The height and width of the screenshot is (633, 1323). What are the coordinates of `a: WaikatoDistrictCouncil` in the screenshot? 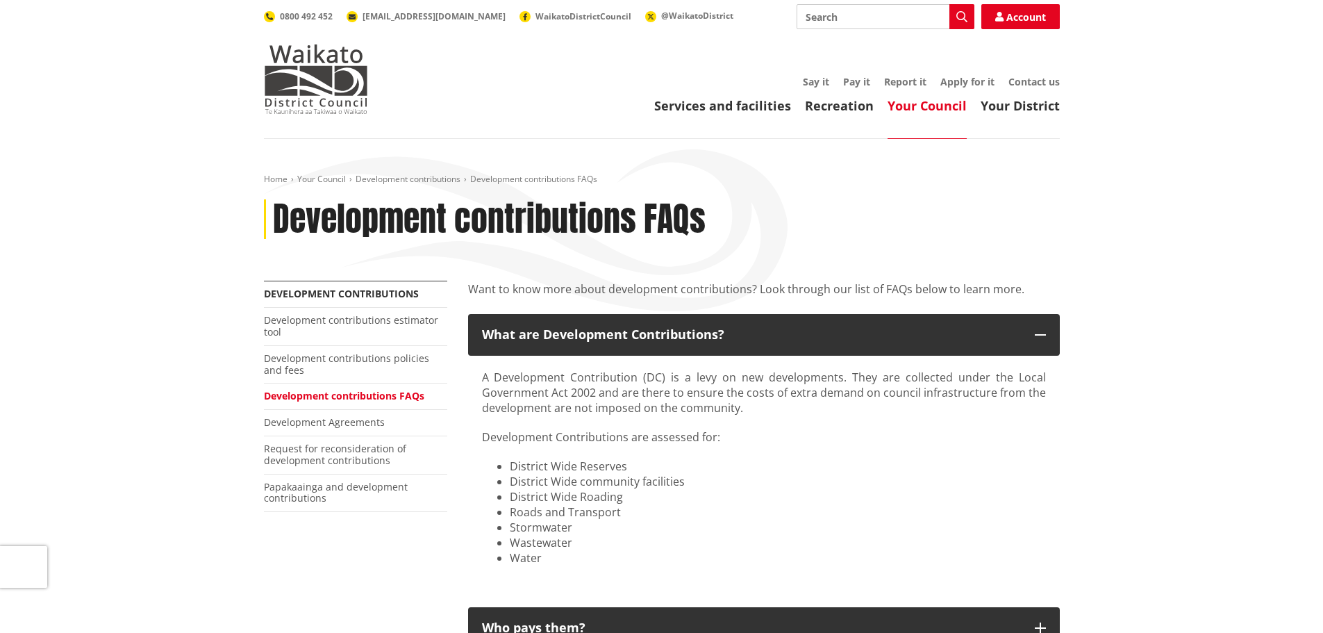 It's located at (575, 16).